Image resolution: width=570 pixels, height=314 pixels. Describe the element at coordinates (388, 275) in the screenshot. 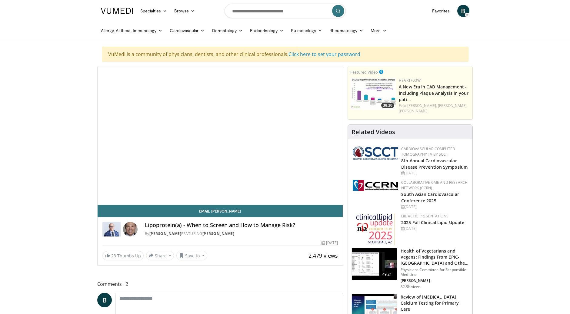

I see `span: 49:21` at that location.